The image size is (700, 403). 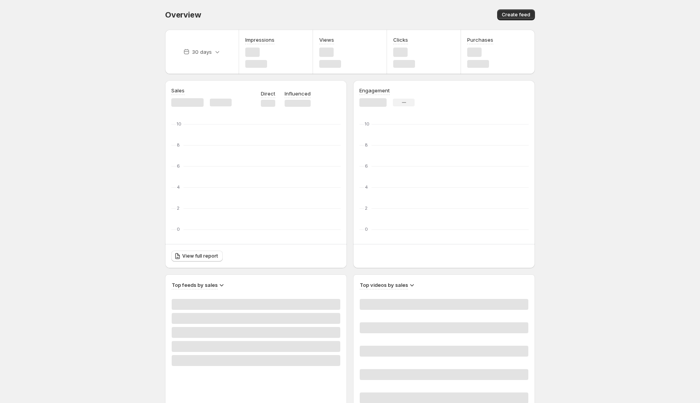 What do you see at coordinates (268, 93) in the screenshot?
I see `p: Direct` at bounding box center [268, 93].